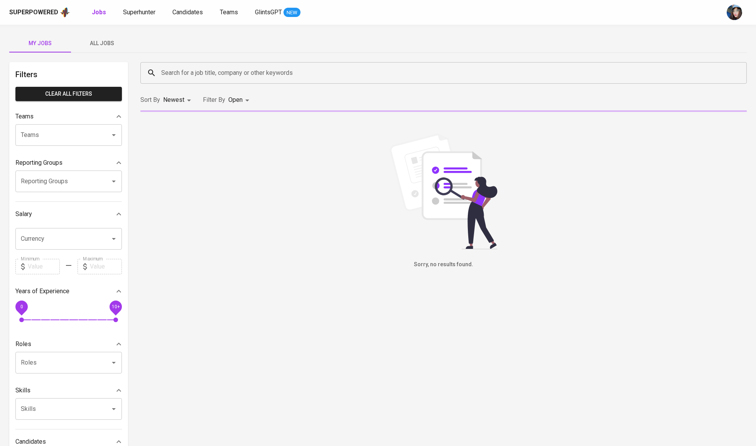 The width and height of the screenshot is (756, 446). I want to click on div: Reporting Groups, so click(69, 163).